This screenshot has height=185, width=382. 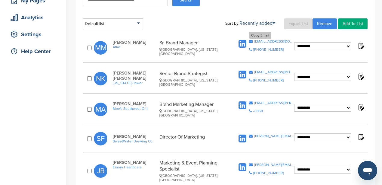 I want to click on span: SF, so click(x=101, y=138).